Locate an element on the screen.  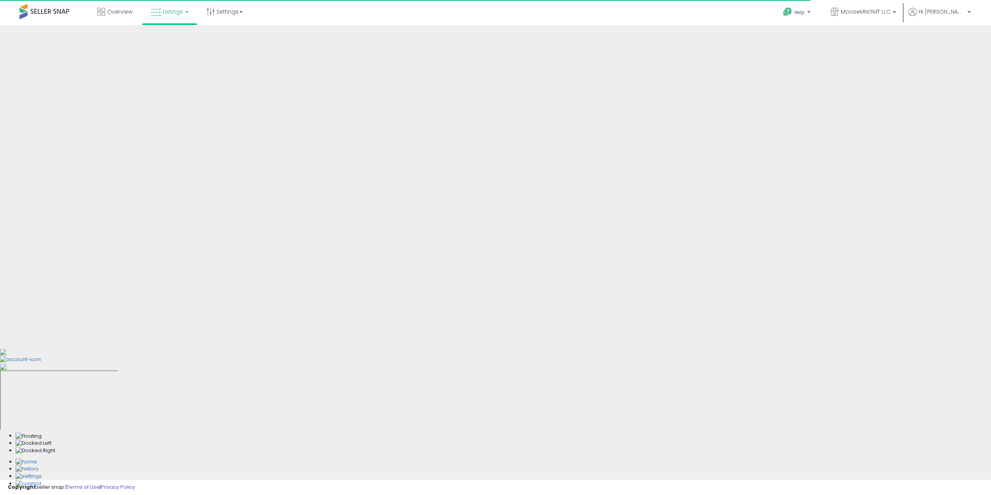
span: Overview is located at coordinates (120, 12).